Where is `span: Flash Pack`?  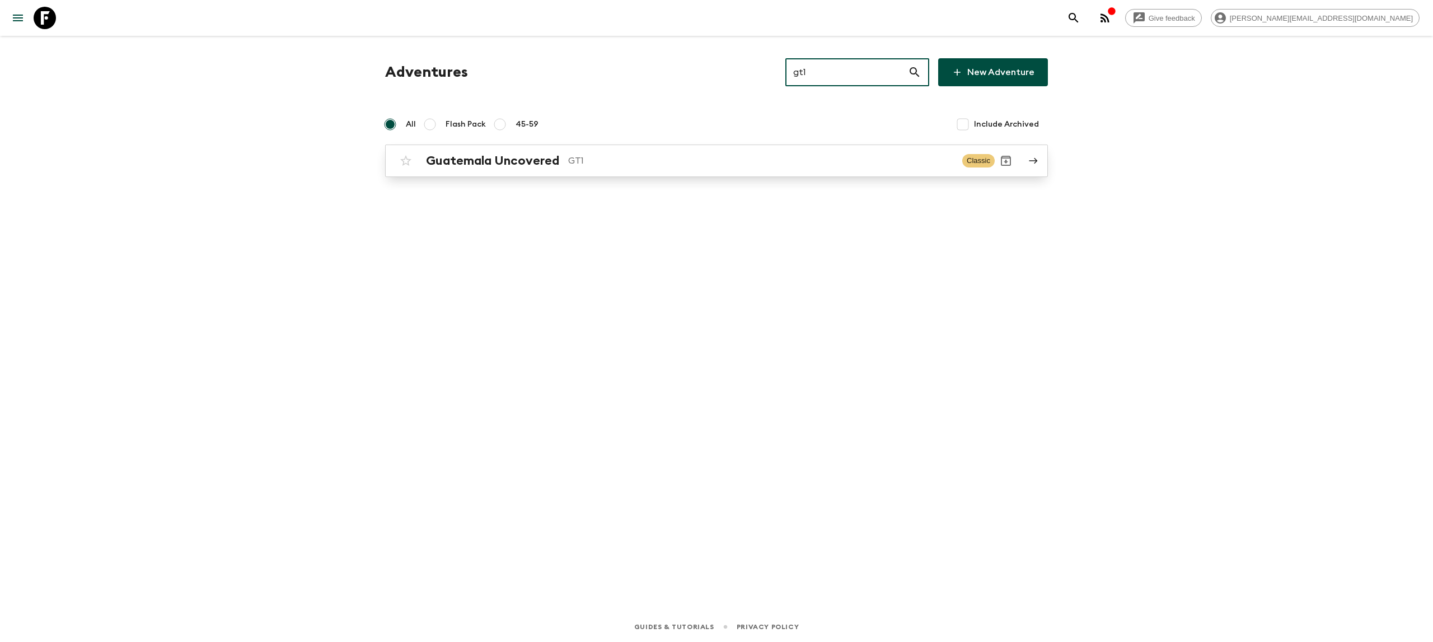
span: Flash Pack is located at coordinates (466, 124).